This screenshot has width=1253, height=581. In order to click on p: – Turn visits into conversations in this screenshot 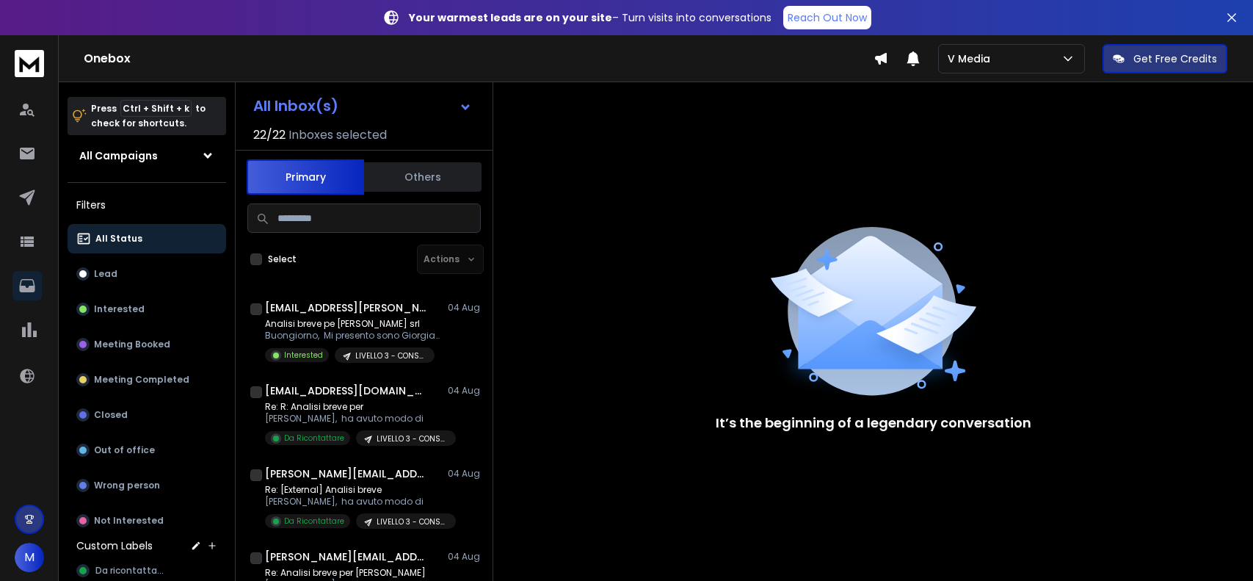, I will do `click(590, 18)`.